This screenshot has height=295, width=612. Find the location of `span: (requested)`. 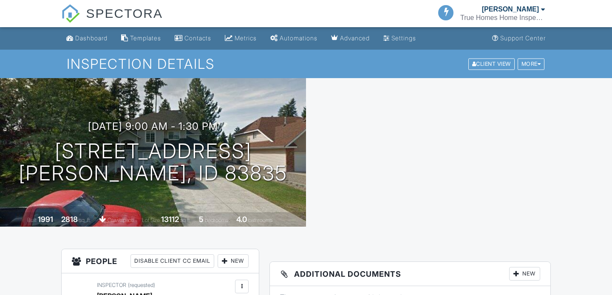

span: (requested) is located at coordinates (142, 285).